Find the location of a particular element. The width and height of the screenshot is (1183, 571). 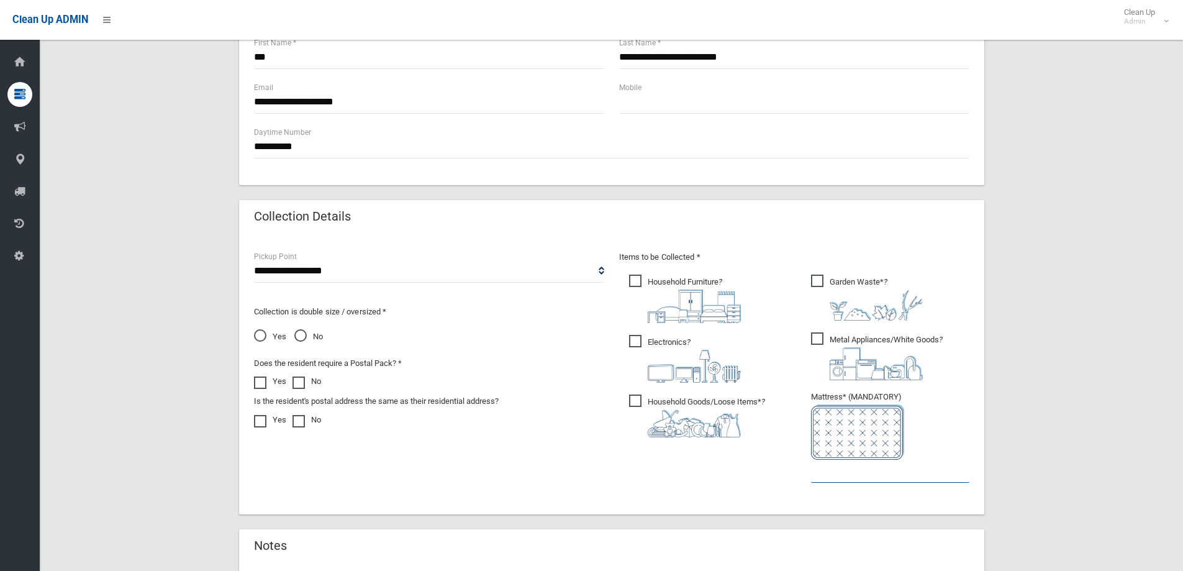

p: Items to be Collected * is located at coordinates (795, 257).